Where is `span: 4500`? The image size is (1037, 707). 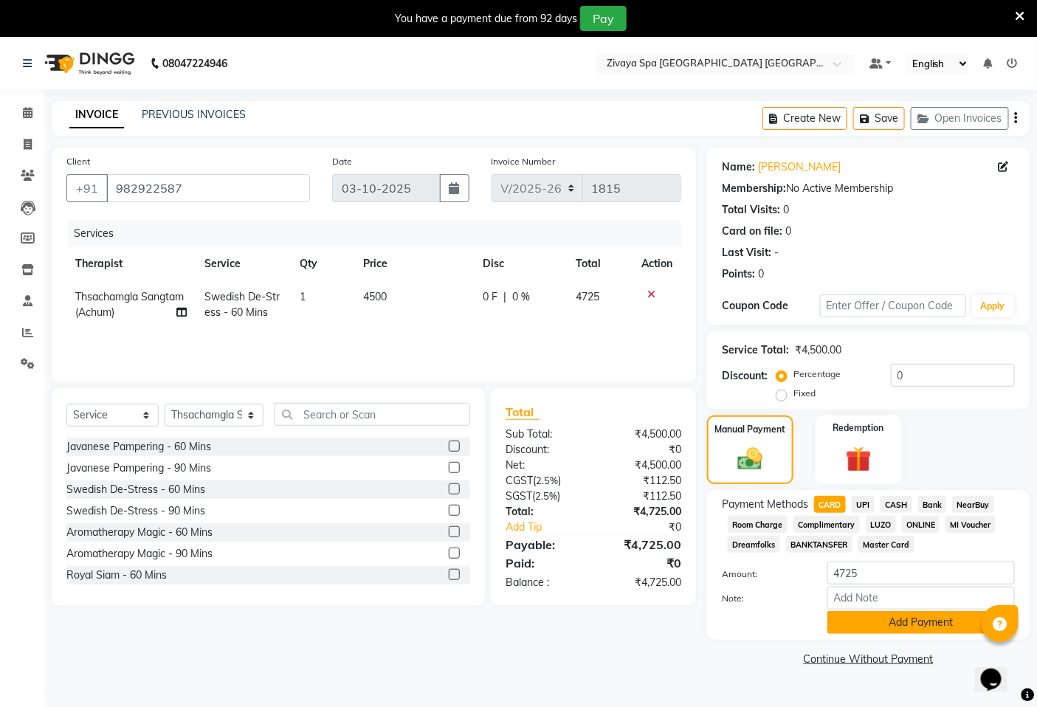
span: 4500 is located at coordinates (376, 297).